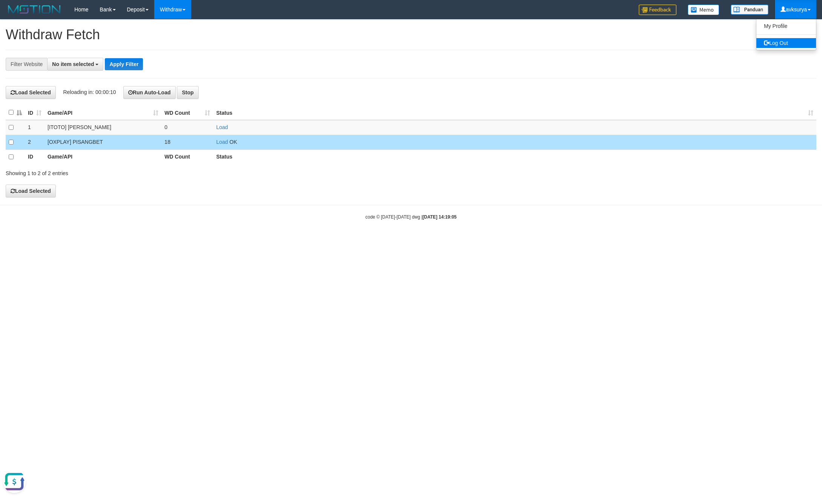 The image size is (822, 499). I want to click on img: panduan.png, so click(750, 9).